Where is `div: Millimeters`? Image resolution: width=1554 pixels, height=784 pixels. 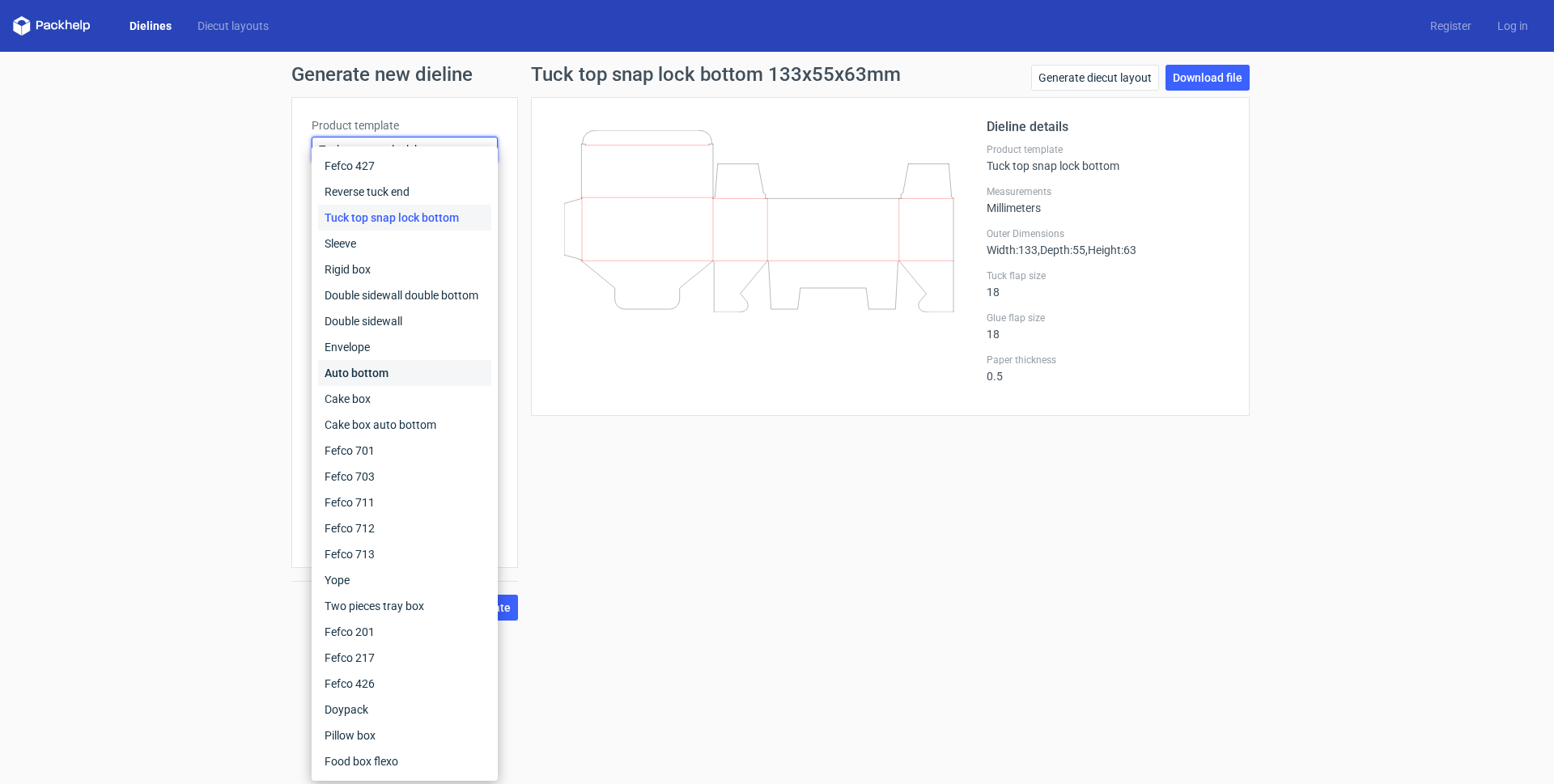 div: Millimeters is located at coordinates (1108, 200).